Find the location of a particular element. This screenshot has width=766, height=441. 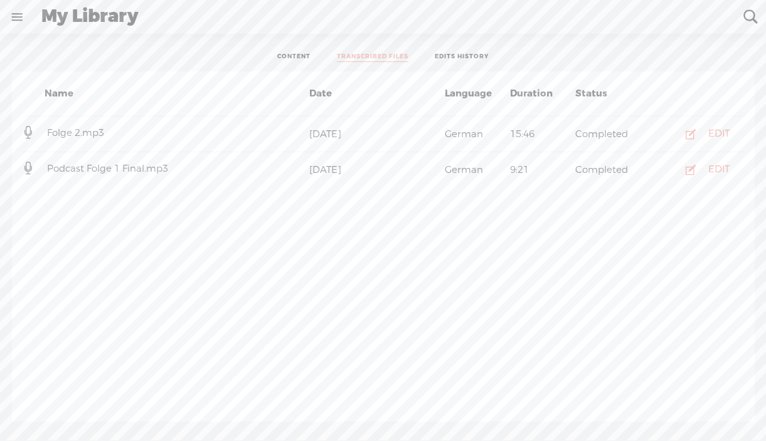

a: EDITS HISTORY is located at coordinates (461, 57).